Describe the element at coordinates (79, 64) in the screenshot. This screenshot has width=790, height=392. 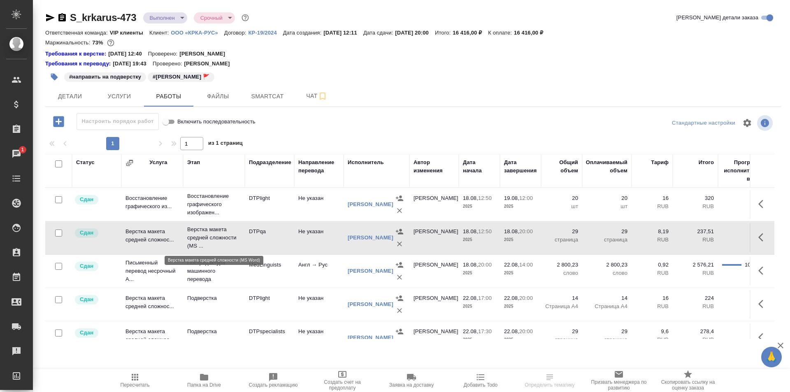
I see `a: Требования к переводу:` at that location.